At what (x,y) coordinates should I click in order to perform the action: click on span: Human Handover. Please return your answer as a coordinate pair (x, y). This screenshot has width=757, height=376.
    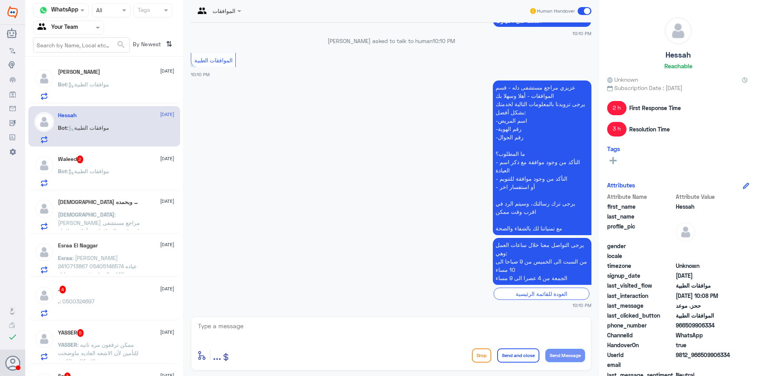
    Looking at the image, I should click on (556, 11).